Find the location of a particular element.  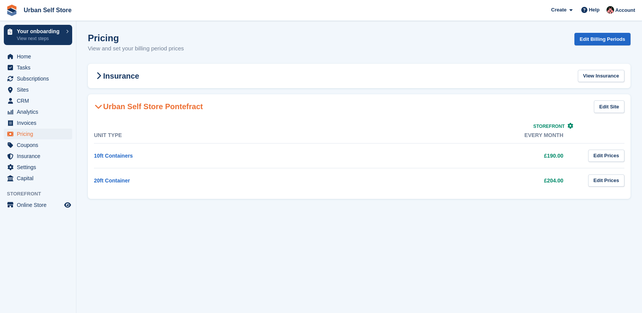

a: 10ft Containers is located at coordinates (113, 156).